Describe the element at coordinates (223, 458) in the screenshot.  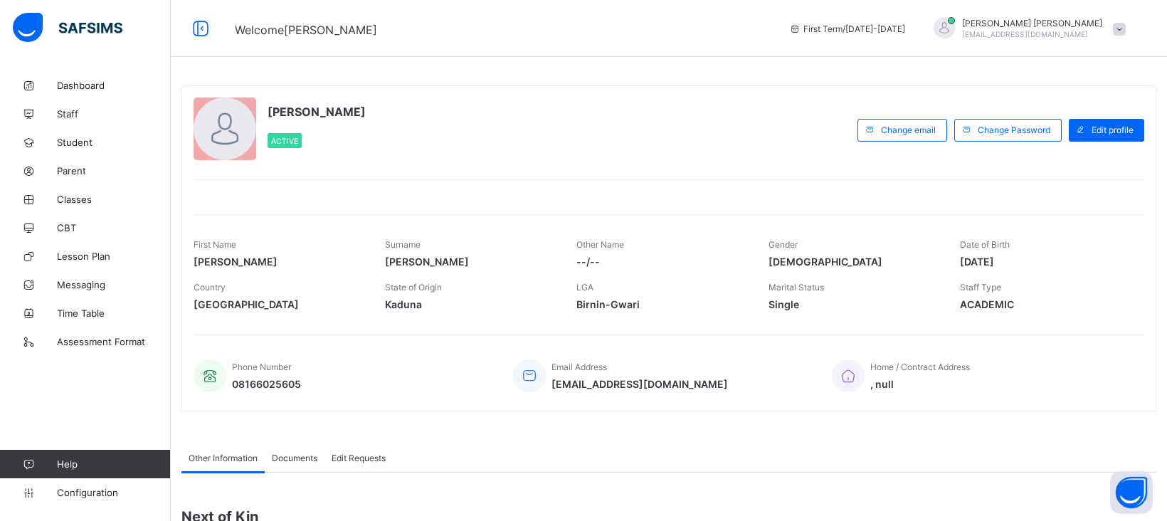
I see `span: Other Information` at that location.